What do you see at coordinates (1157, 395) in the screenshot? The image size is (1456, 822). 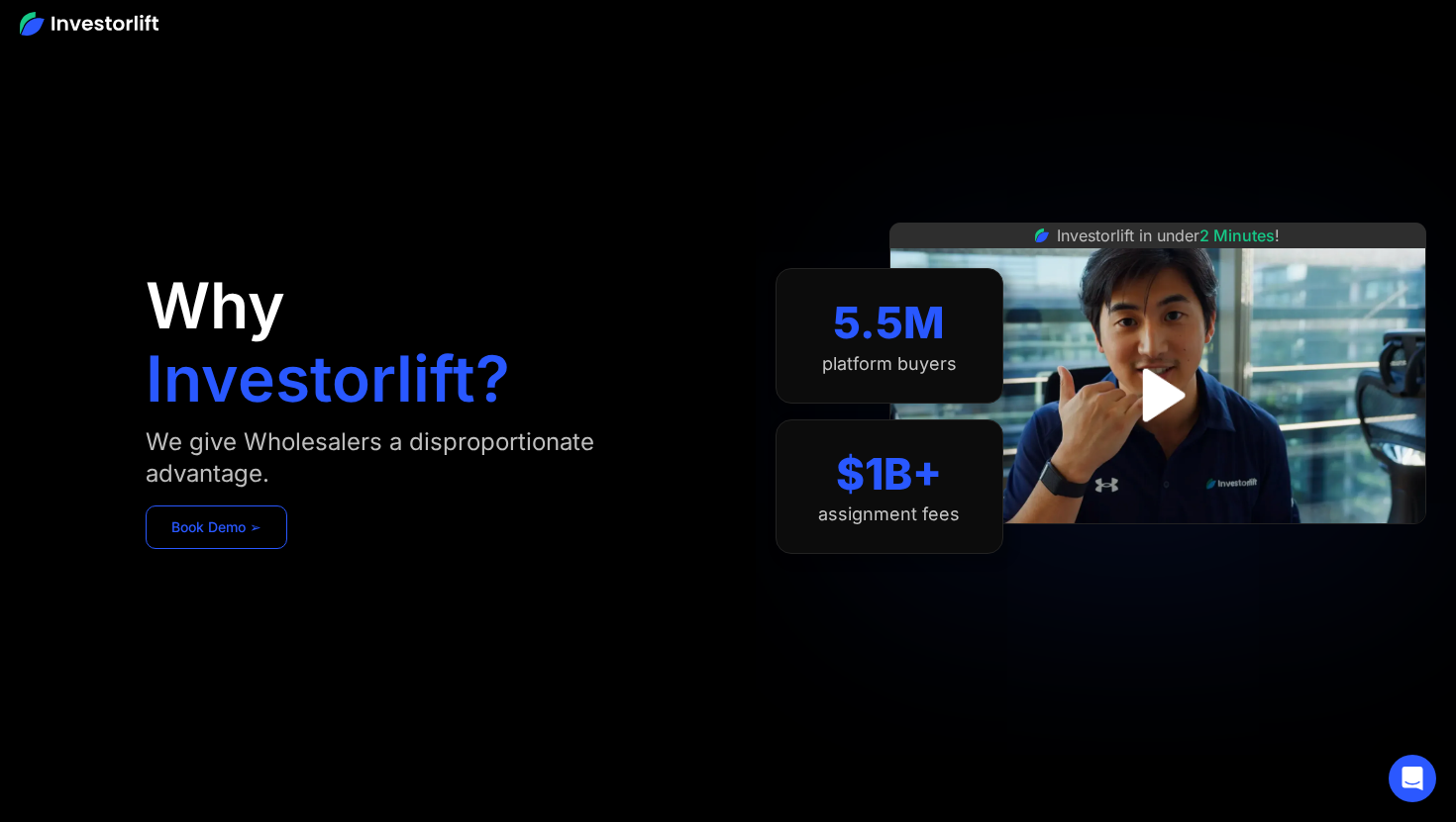 I see `a: open lightbox` at bounding box center [1157, 395].